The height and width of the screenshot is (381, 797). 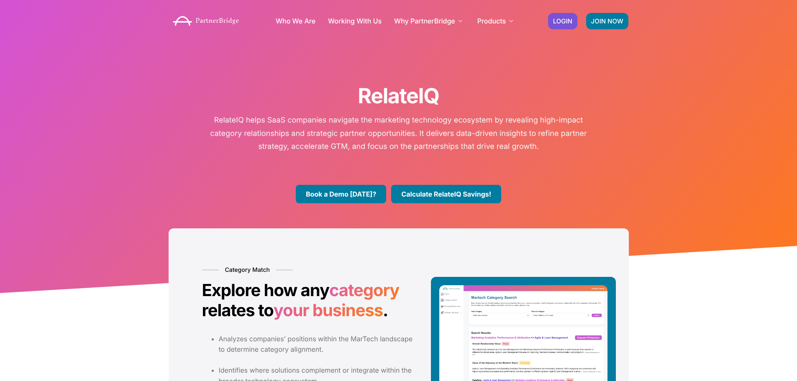 I want to click on h2: Explore how any relates to ., so click(x=311, y=301).